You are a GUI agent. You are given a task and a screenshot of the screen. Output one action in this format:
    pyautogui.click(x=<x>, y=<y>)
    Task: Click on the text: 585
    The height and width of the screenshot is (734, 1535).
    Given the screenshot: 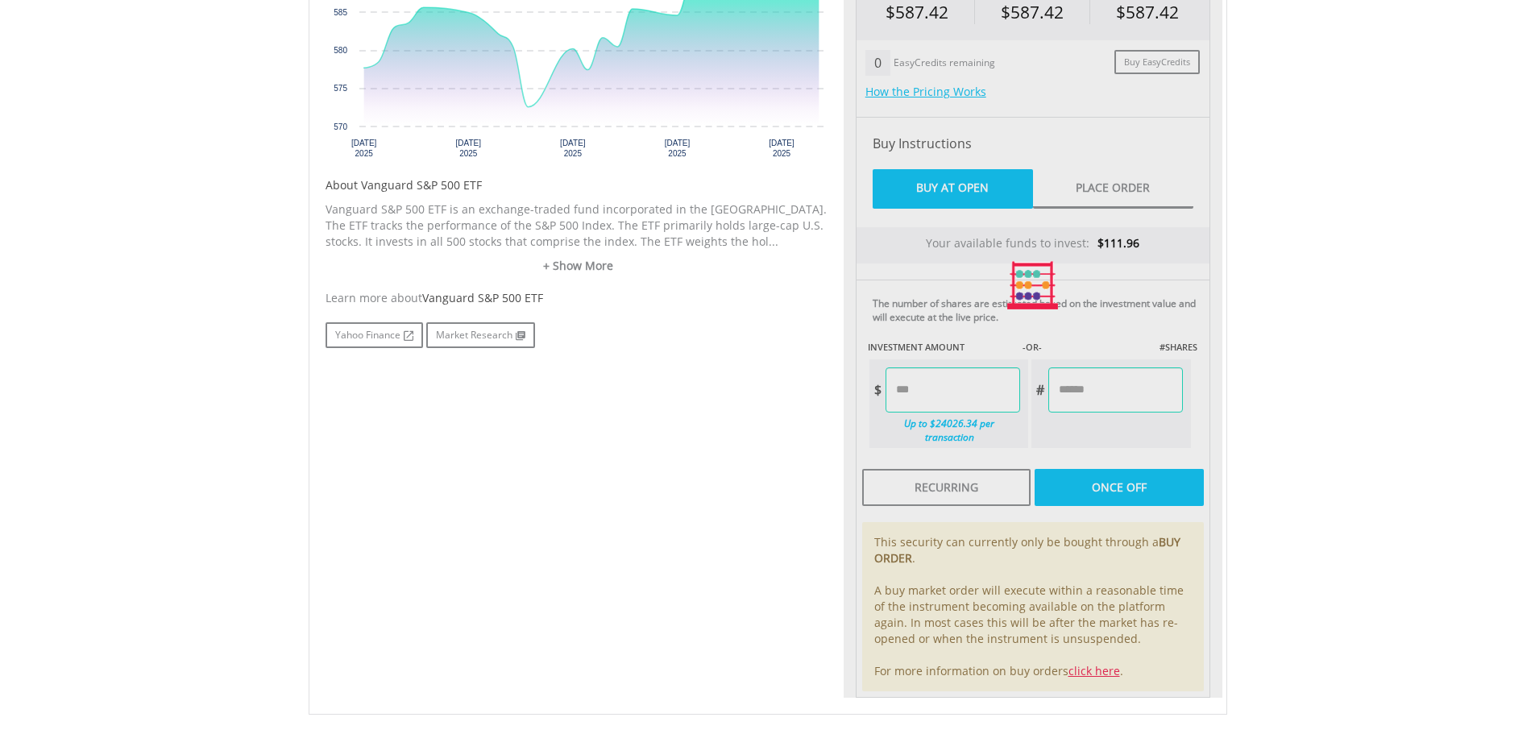 What is the action you would take?
    pyautogui.click(x=340, y=12)
    